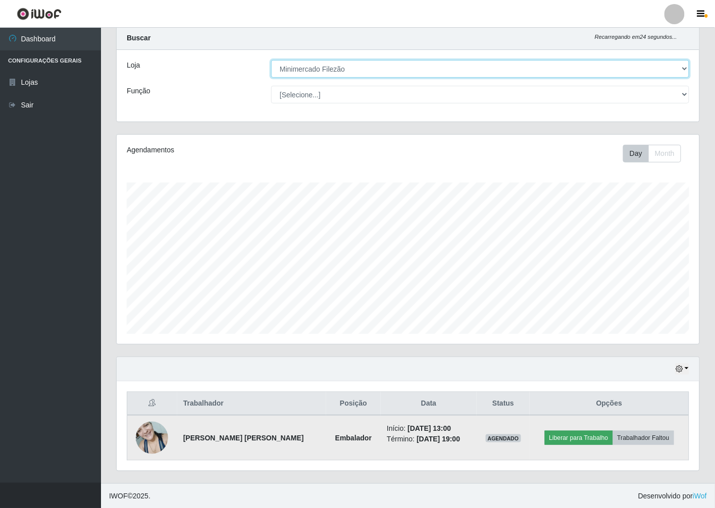  What do you see at coordinates (503, 439) in the screenshot?
I see `span: AGENDADO` at bounding box center [503, 439].